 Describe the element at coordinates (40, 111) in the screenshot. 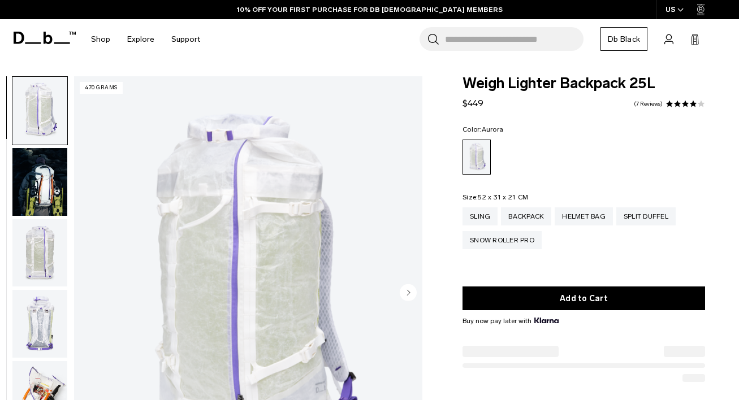

I see `button: Weigh_Lighter_Backpack_25L_1.png` at that location.